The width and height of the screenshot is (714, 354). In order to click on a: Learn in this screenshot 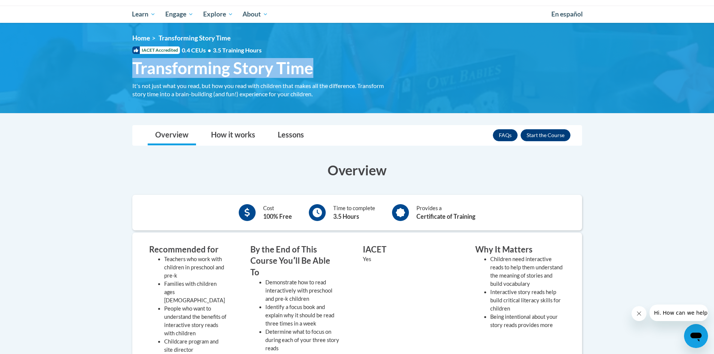, I will do `click(144, 14)`.